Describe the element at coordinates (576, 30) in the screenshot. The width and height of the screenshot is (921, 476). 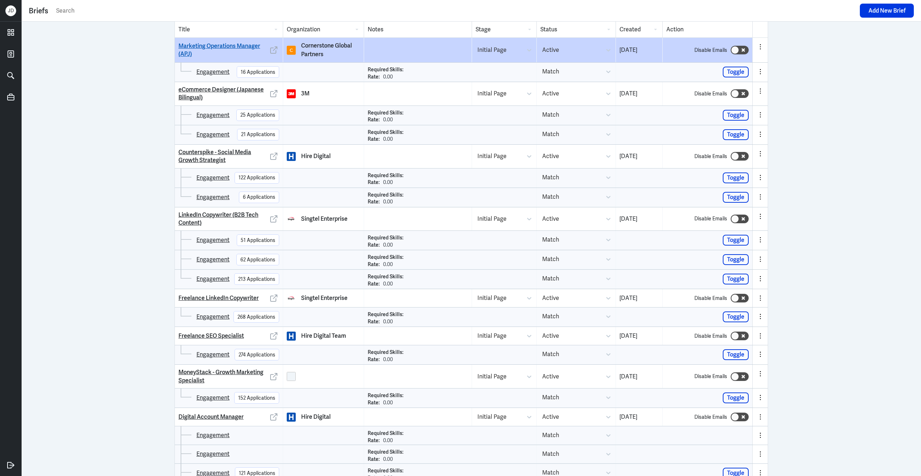
I see `div: Status` at that location.